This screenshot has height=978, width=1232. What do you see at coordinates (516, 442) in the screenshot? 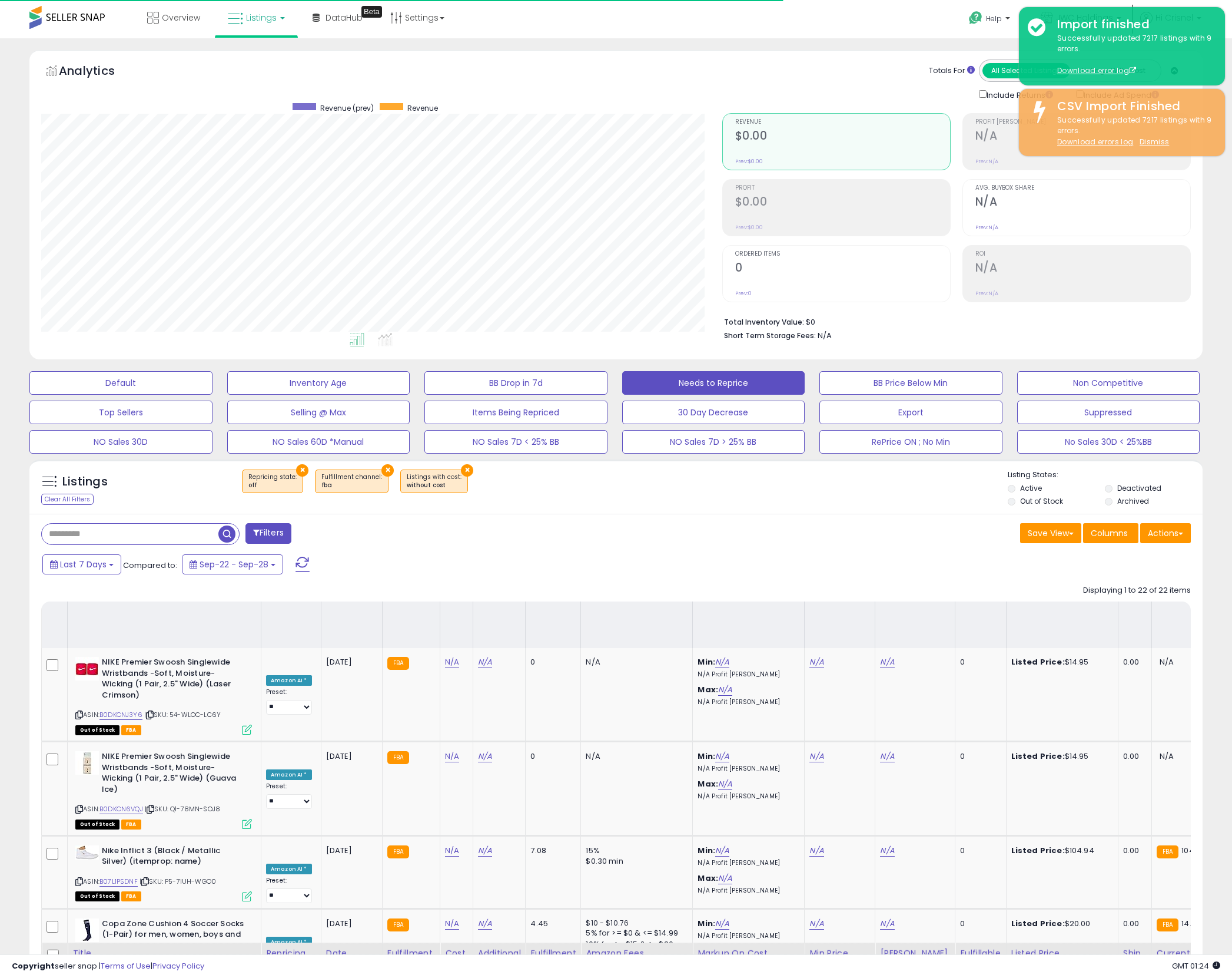
I see `button: NO Sales 7D < 25% BB` at bounding box center [516, 442].